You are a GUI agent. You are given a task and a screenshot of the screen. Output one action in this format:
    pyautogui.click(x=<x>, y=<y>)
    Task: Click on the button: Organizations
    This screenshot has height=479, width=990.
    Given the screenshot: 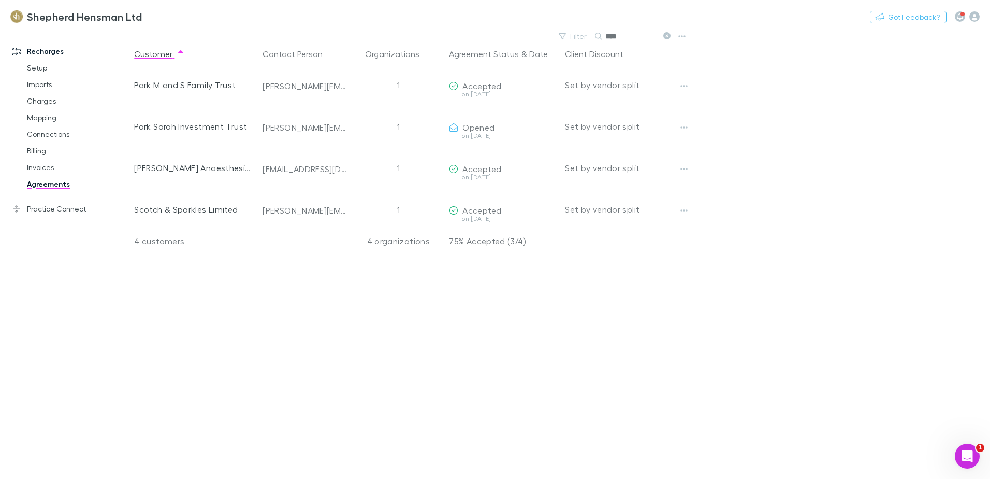 What is the action you would take?
    pyautogui.click(x=398, y=54)
    